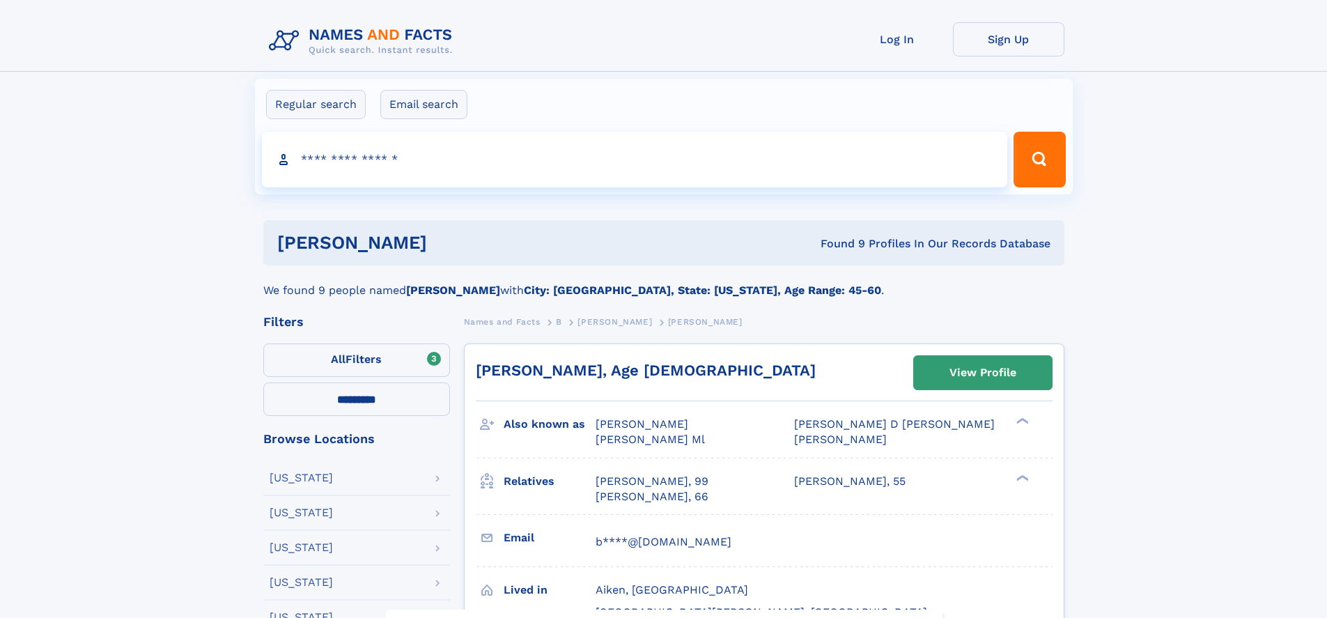 Image resolution: width=1327 pixels, height=618 pixels. What do you see at coordinates (357, 439) in the screenshot?
I see `div: Browse Locations` at bounding box center [357, 439].